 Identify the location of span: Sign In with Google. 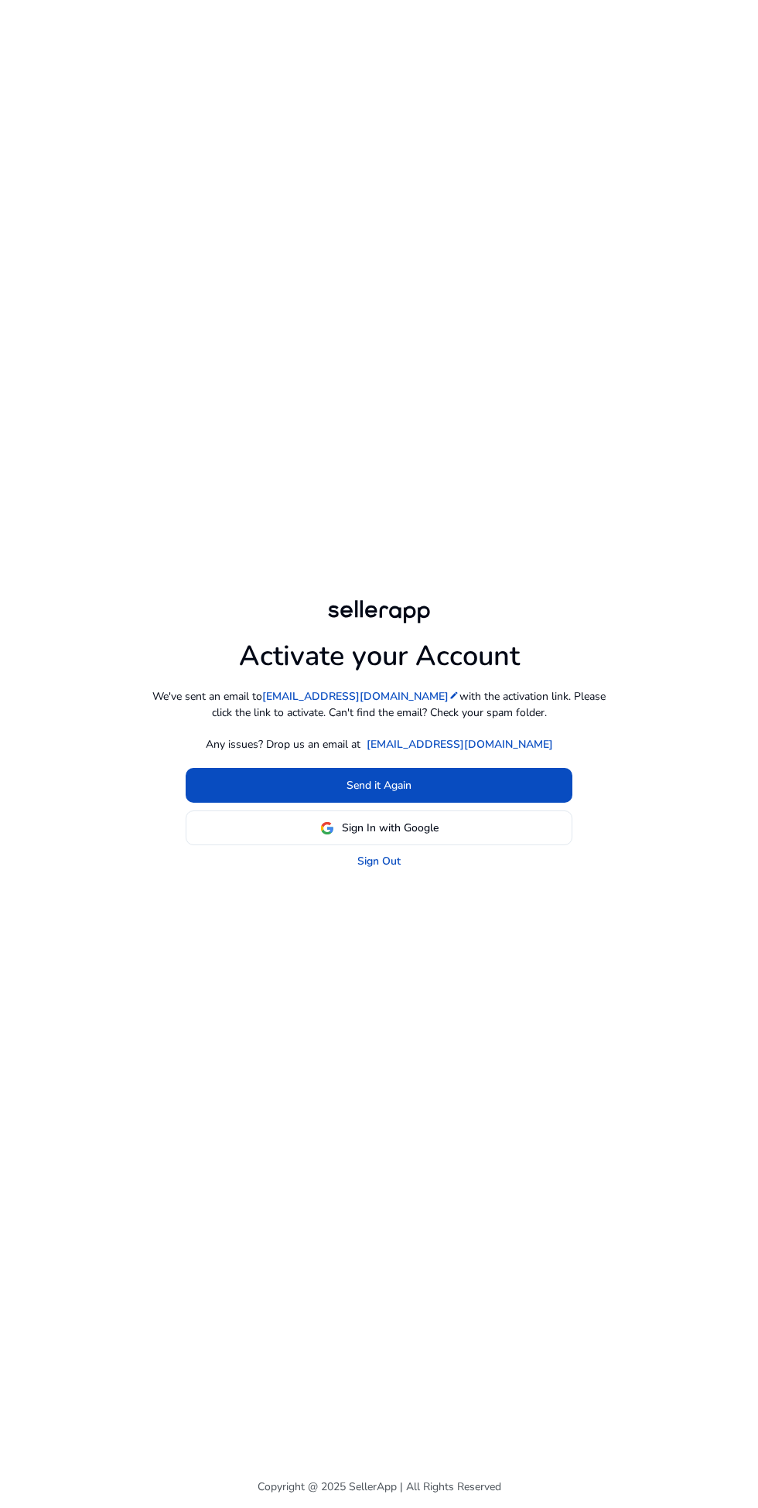
(390, 827).